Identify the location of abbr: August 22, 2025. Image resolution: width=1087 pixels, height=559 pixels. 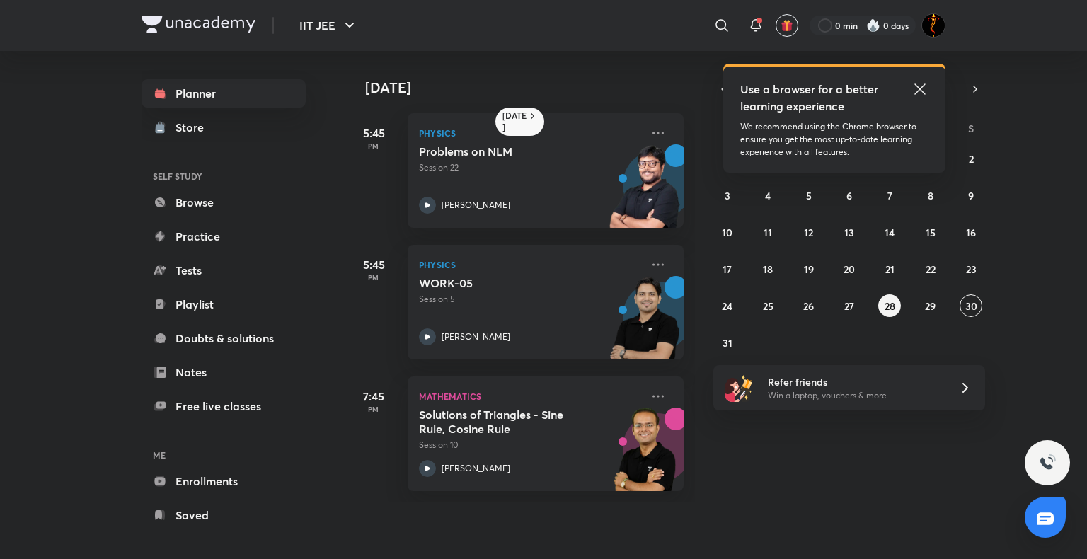
(931, 269).